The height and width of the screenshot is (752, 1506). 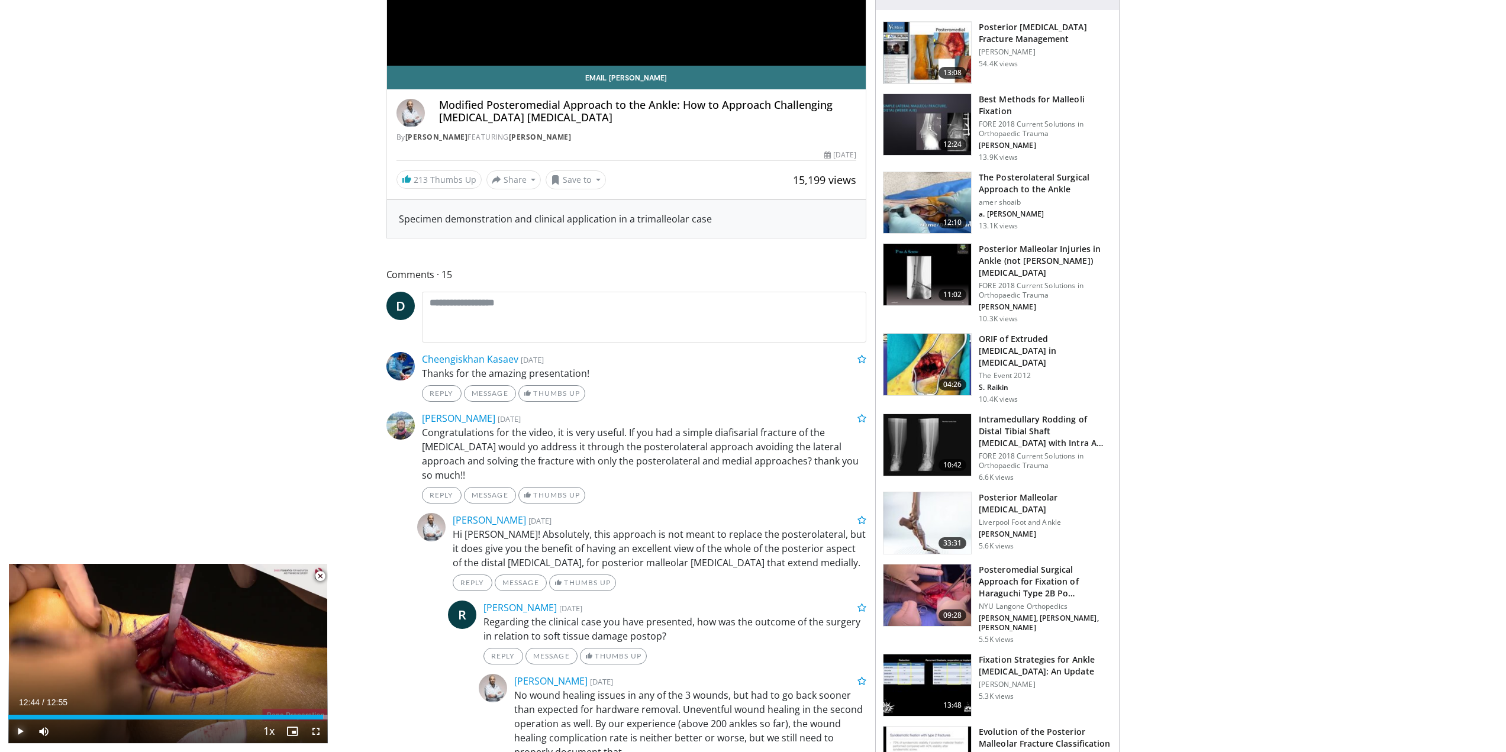 What do you see at coordinates (998, 226) in the screenshot?
I see `p: 13.1K views` at bounding box center [998, 226].